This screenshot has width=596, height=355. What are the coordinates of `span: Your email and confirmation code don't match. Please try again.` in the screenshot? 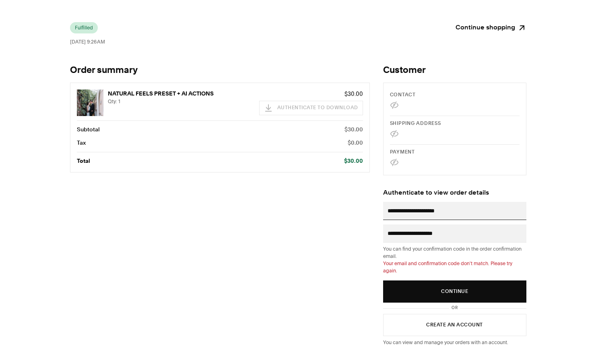 It's located at (447, 266).